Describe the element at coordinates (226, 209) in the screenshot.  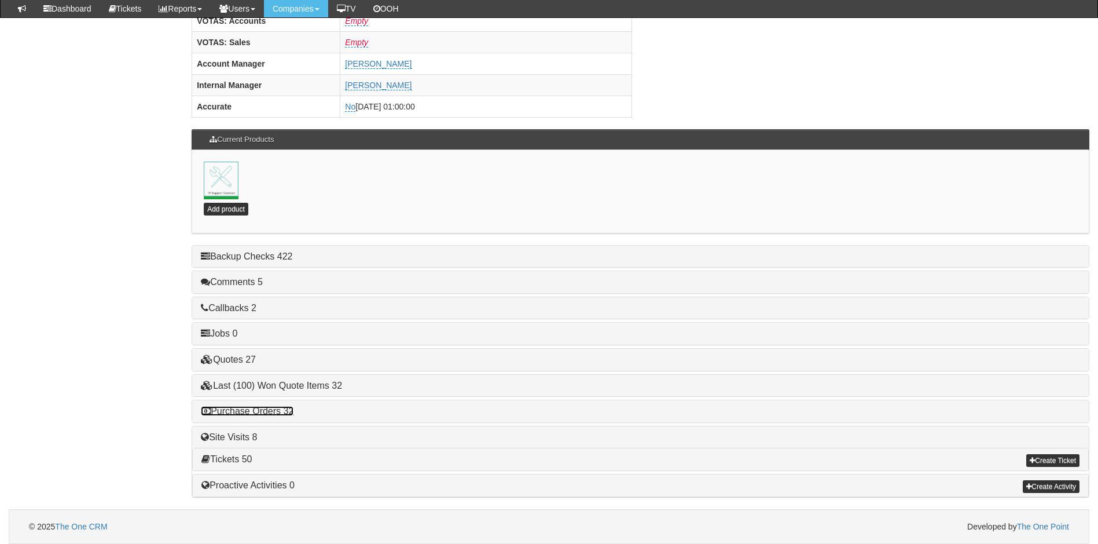
I see `a: Add product` at that location.